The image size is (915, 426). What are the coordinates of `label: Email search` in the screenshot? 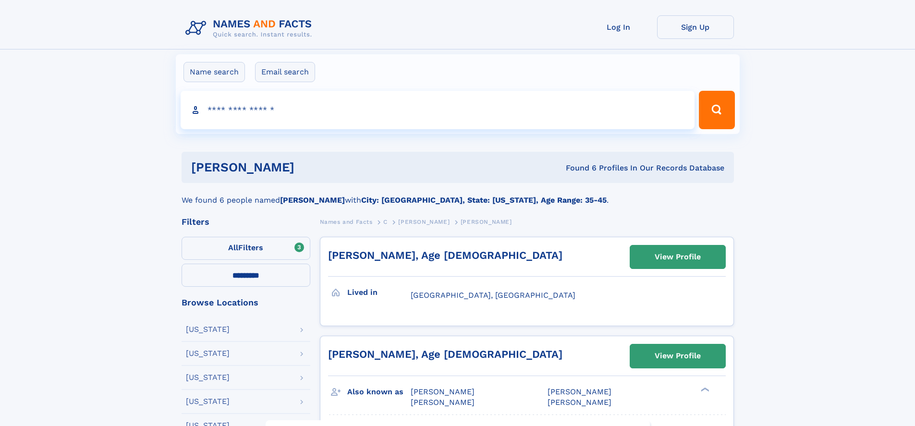 It's located at (285, 72).